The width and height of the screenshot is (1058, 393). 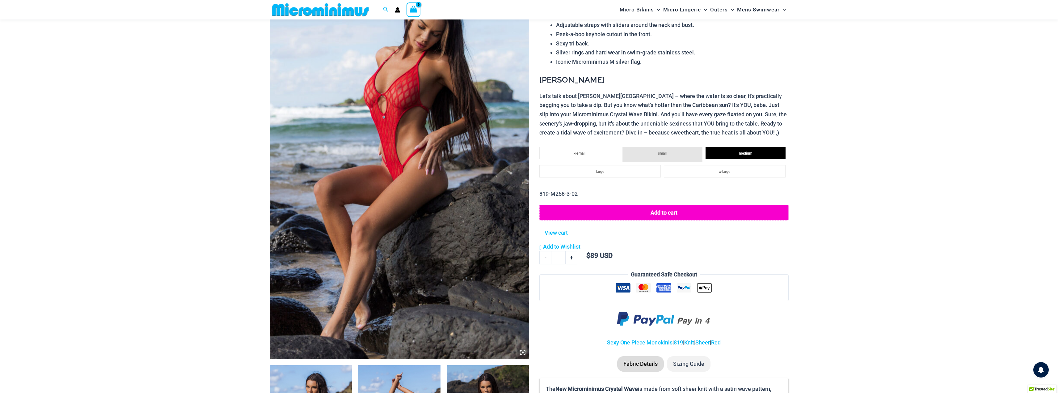 I want to click on li: Adjustable straps with sliders around the neck and bust., so click(x=672, y=25).